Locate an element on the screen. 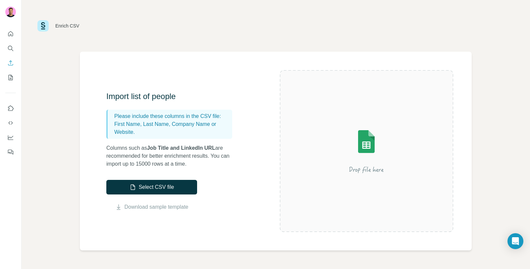  button: Dashboard is located at coordinates (11, 138).